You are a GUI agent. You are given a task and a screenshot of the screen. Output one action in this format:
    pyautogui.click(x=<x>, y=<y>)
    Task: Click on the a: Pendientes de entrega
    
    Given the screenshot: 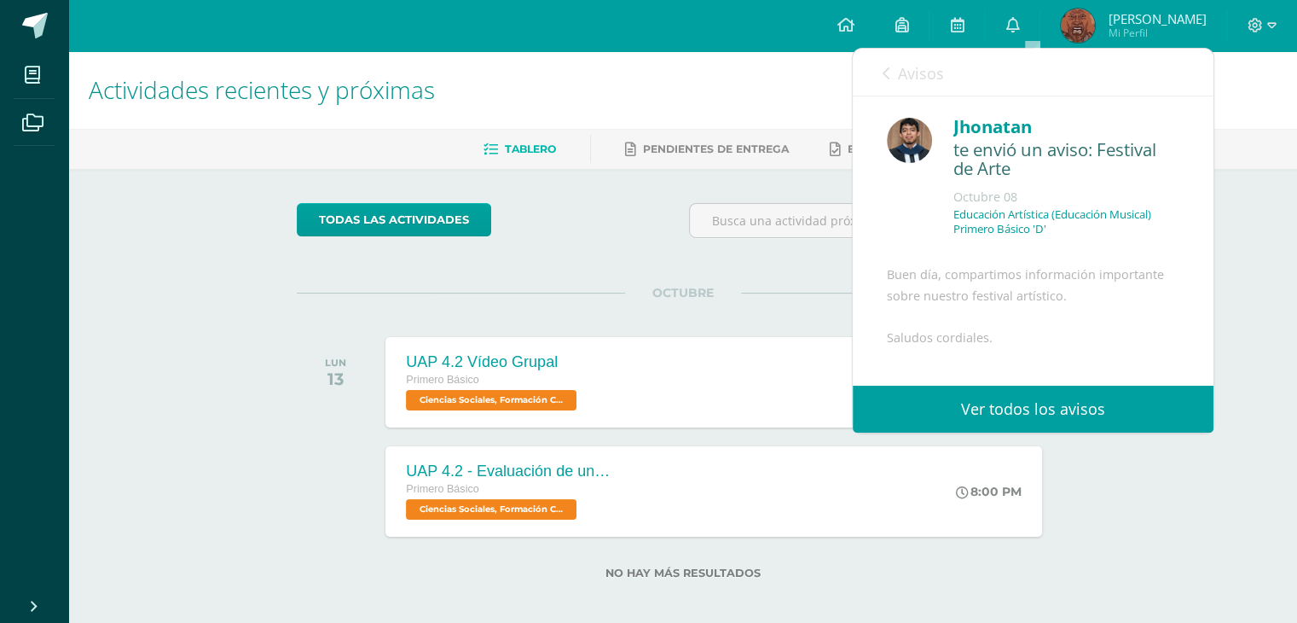 What is the action you would take?
    pyautogui.click(x=707, y=149)
    